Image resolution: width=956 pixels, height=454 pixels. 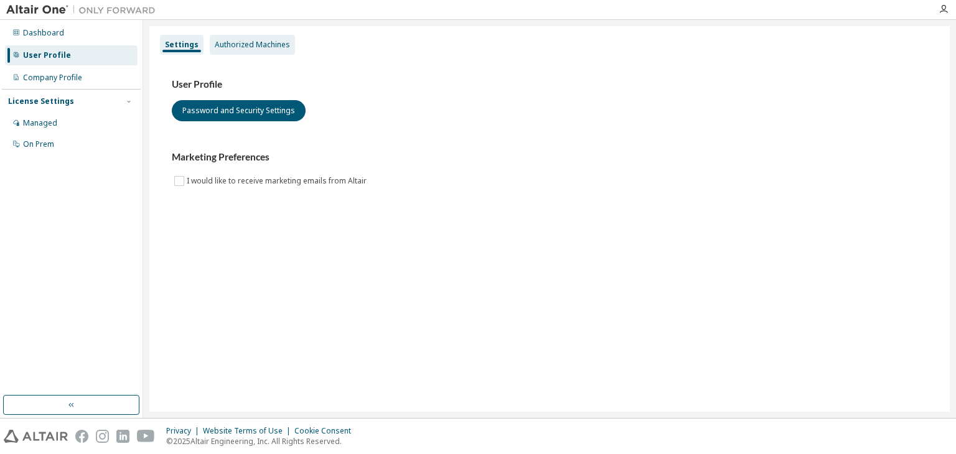 What do you see at coordinates (326, 431) in the screenshot?
I see `div: Cookie Consent` at bounding box center [326, 431].